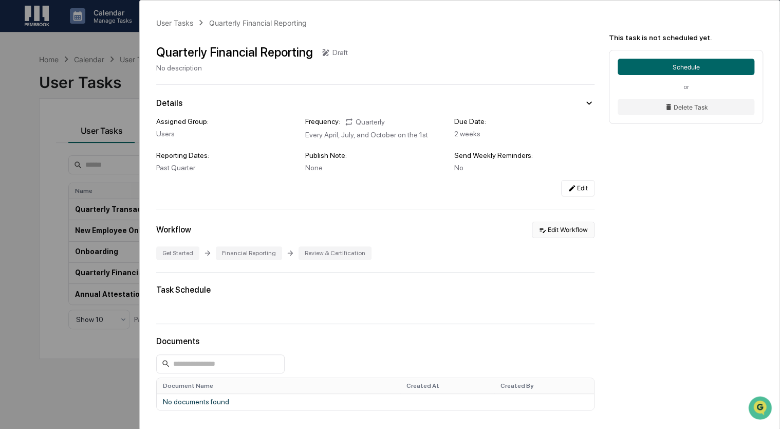 This screenshot has width=780, height=429. What do you see at coordinates (107, 83) in the screenshot?
I see `div: Start new chat` at bounding box center [107, 83].